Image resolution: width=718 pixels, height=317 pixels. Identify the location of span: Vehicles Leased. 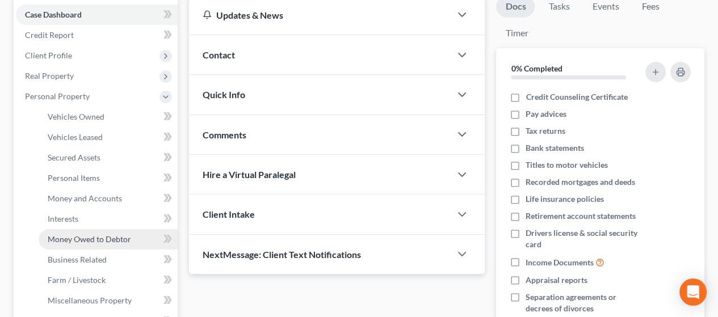
(75, 137).